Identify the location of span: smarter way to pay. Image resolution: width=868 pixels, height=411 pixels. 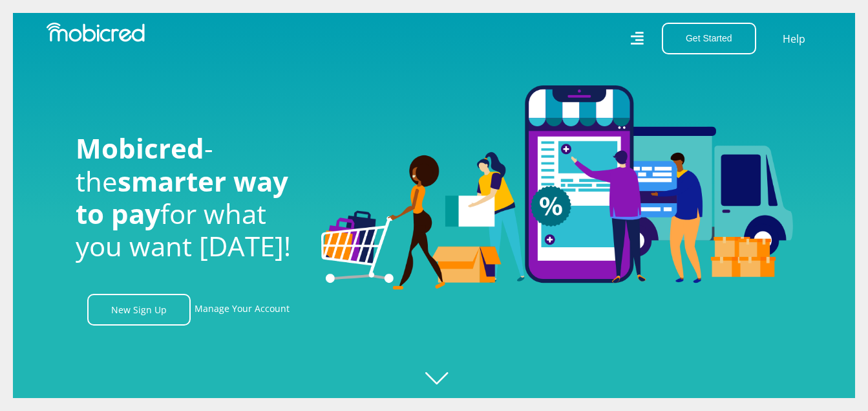
(182, 197).